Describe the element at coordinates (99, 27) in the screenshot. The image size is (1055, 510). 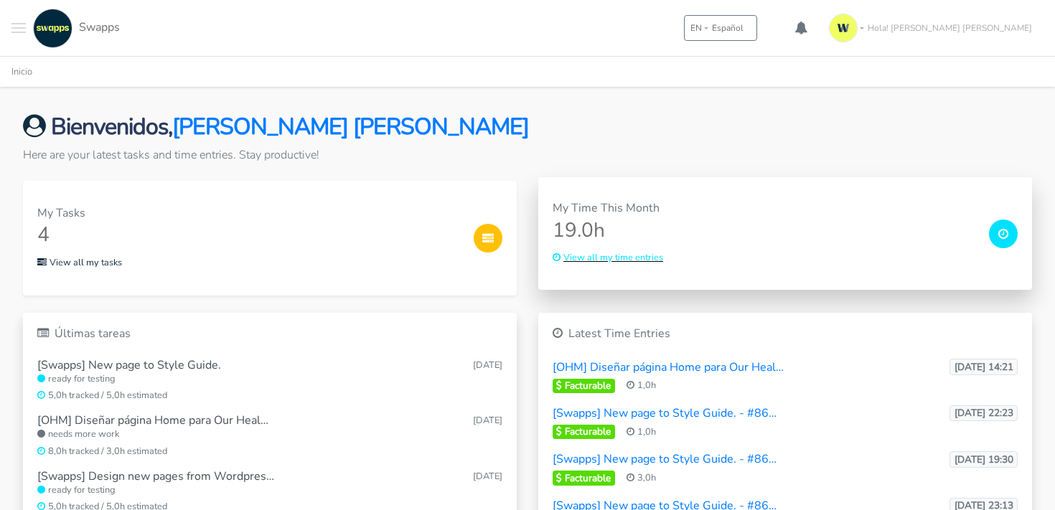
I see `span: Swapps` at that location.